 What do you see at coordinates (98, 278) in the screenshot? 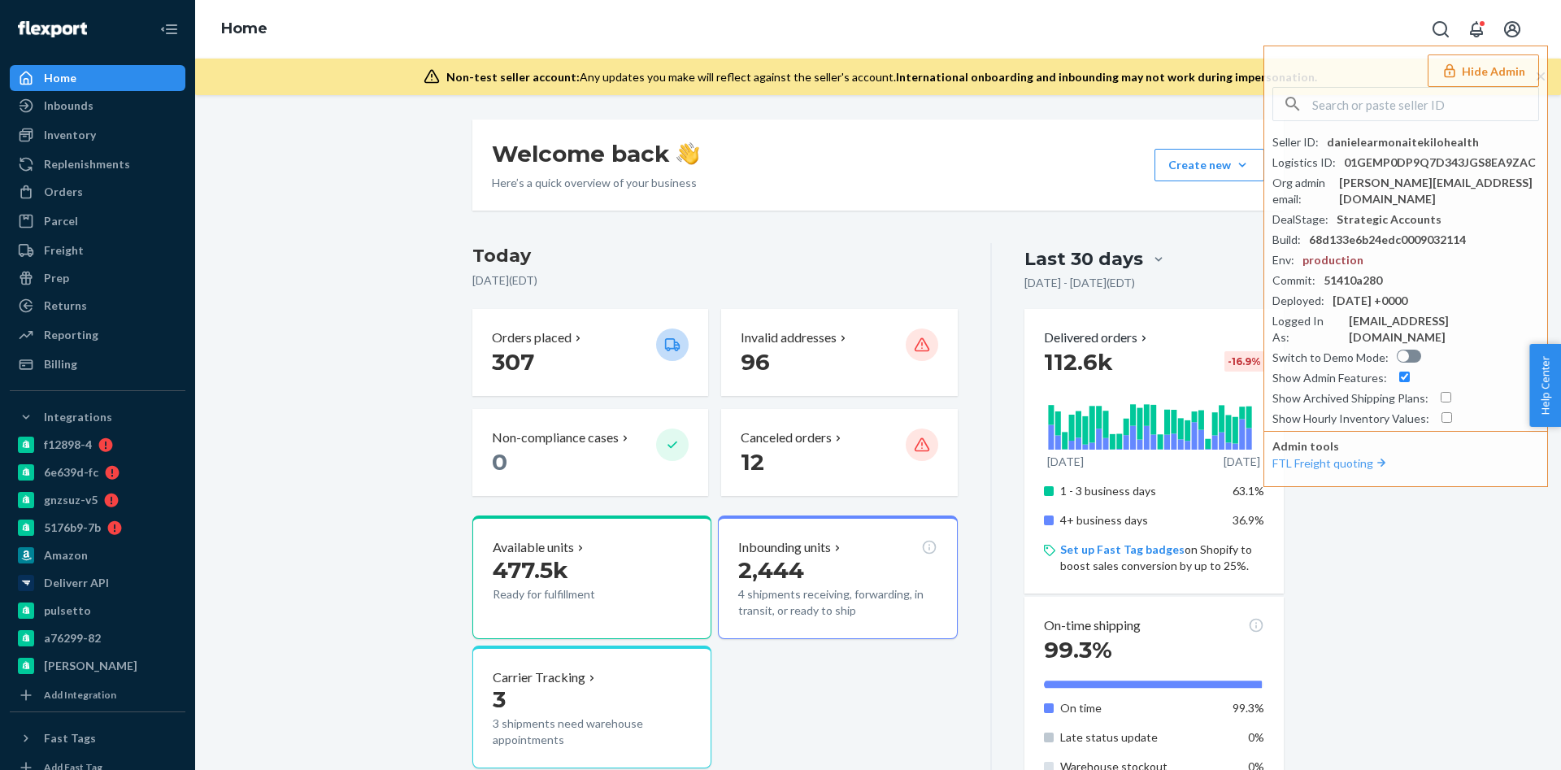
I see `a: Prep` at bounding box center [98, 278].